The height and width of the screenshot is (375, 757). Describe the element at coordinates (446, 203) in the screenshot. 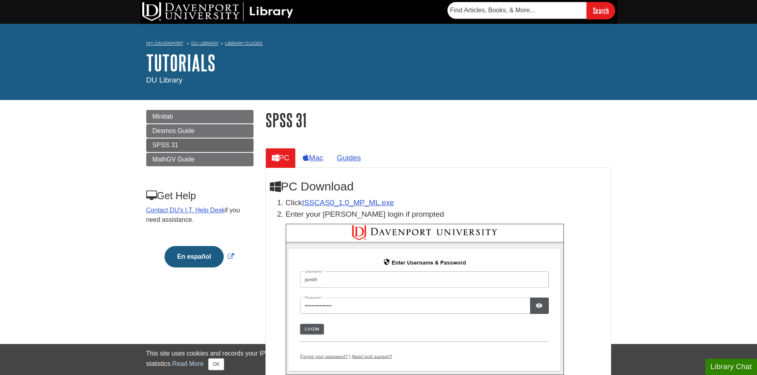

I see `li: Click` at that location.